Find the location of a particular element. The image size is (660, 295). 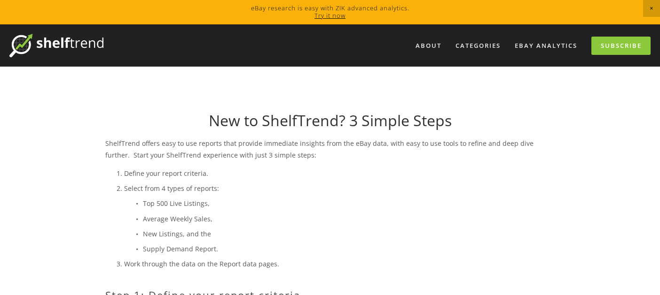

p: Work through the data on the Report data pages. is located at coordinates (339, 264).